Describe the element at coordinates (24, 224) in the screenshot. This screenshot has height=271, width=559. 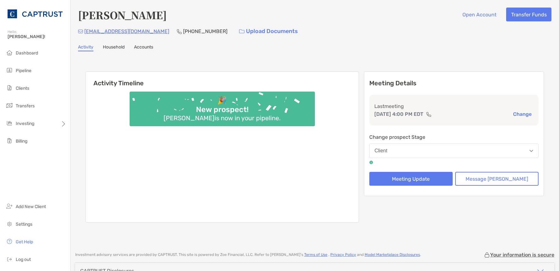
I see `span: Settings` at that location.